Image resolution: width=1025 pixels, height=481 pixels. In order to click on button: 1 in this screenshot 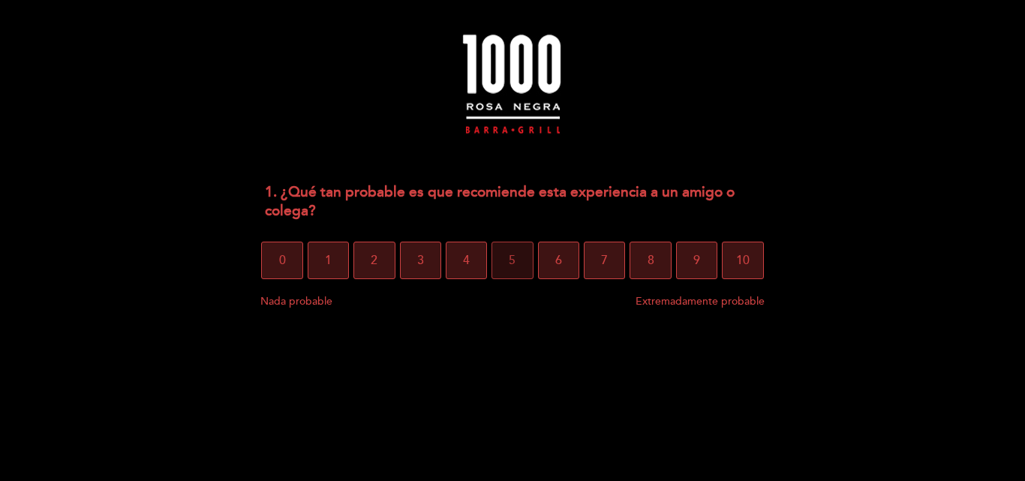, I will do `click(328, 260)`.